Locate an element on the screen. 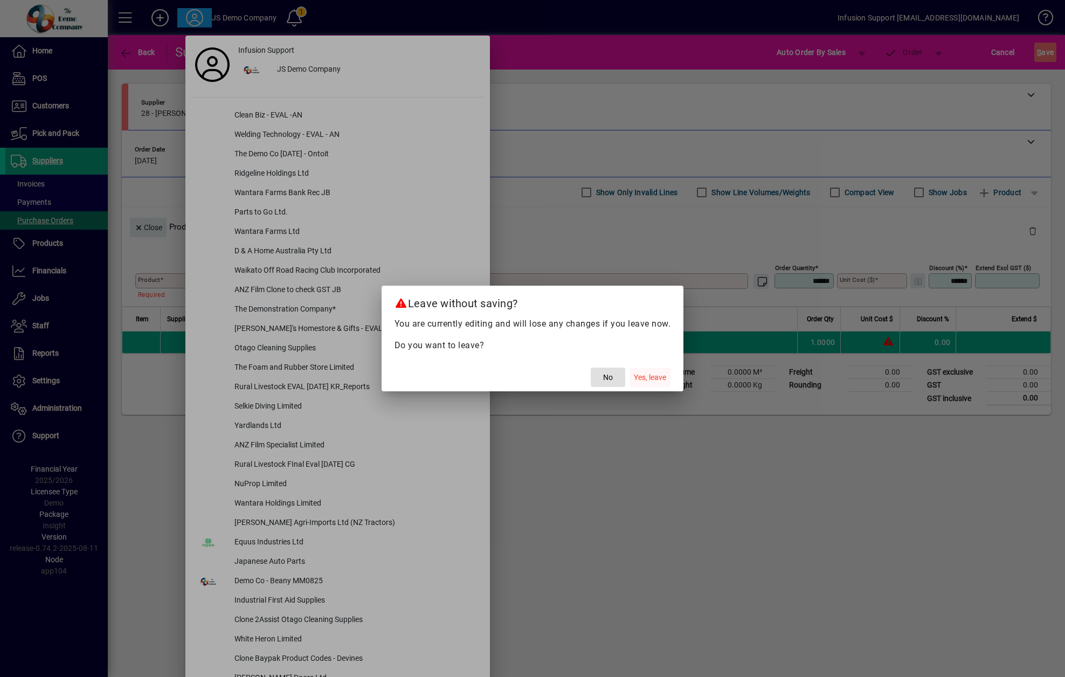 This screenshot has height=677, width=1065. button: No is located at coordinates (608, 377).